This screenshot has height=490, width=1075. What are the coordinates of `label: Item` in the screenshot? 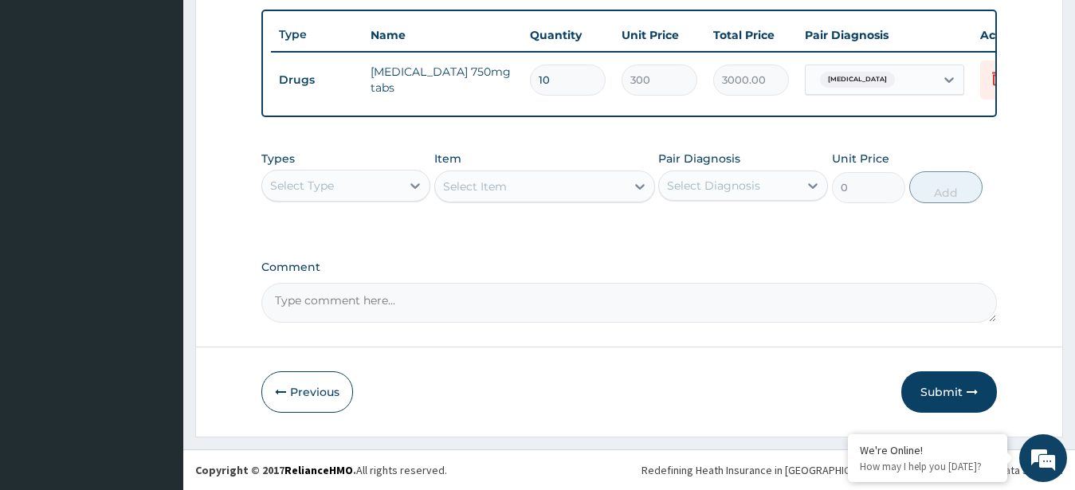 It's located at (448, 159).